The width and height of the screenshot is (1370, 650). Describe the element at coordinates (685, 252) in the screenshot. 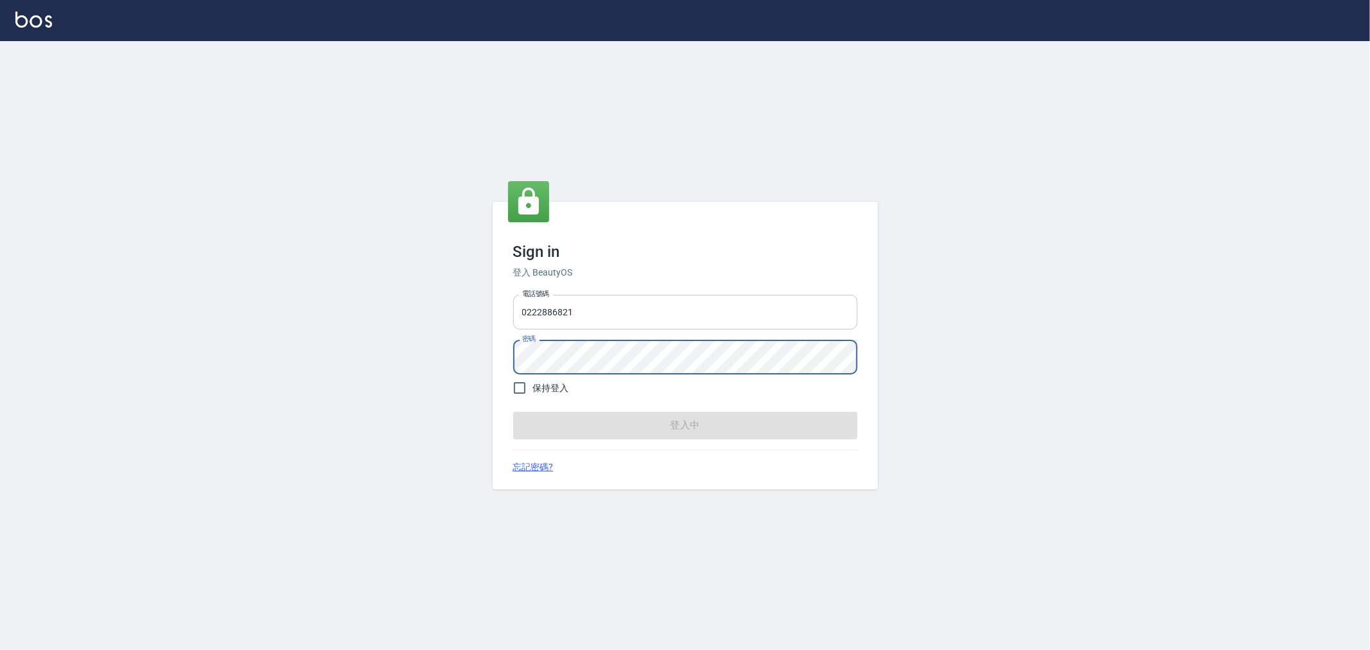

I see `h3: Sign in` at that location.